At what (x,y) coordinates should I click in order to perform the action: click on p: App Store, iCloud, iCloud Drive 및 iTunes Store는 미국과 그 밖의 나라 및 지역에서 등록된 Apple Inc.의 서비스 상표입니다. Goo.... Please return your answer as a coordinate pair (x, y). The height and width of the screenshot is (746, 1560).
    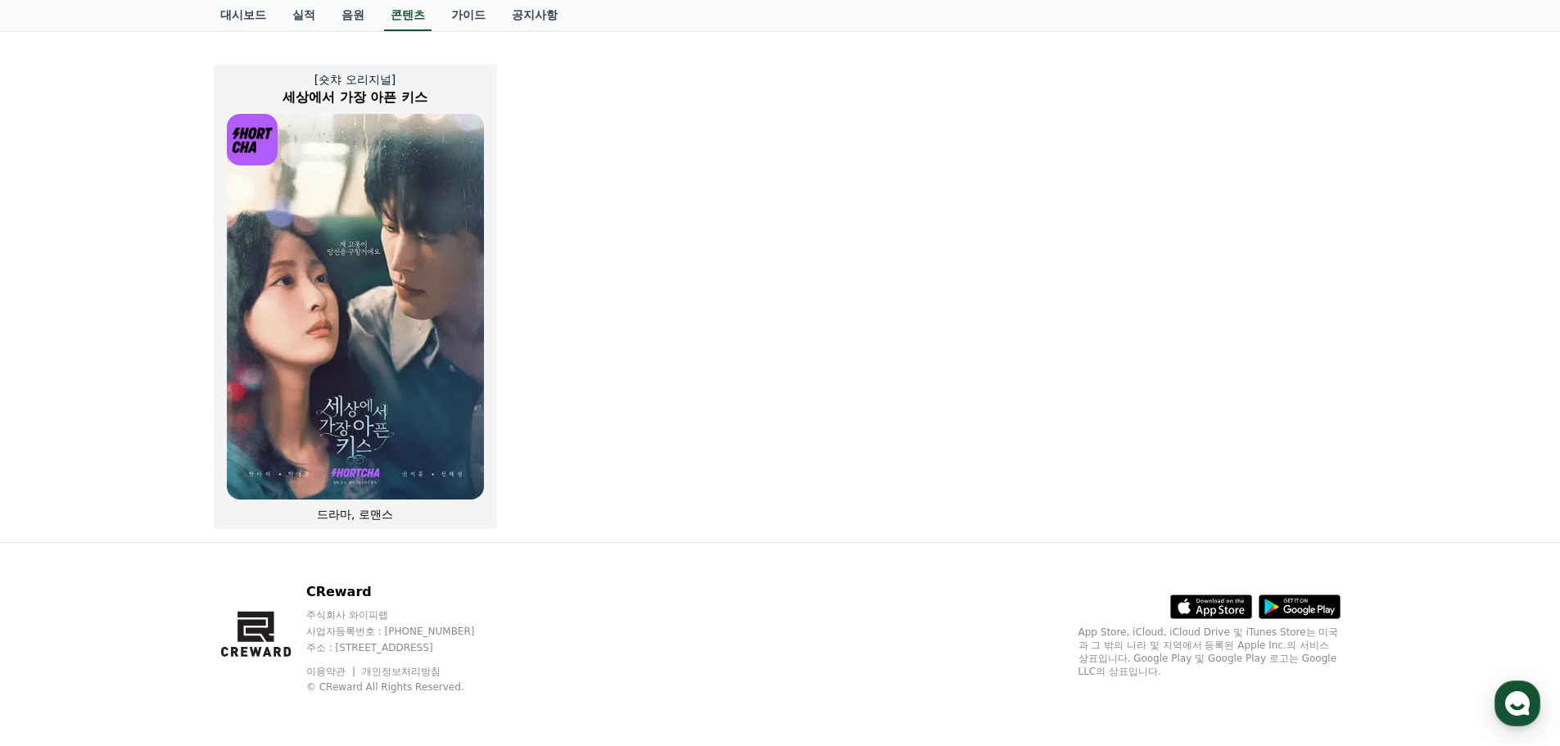
    Looking at the image, I should click on (1210, 652).